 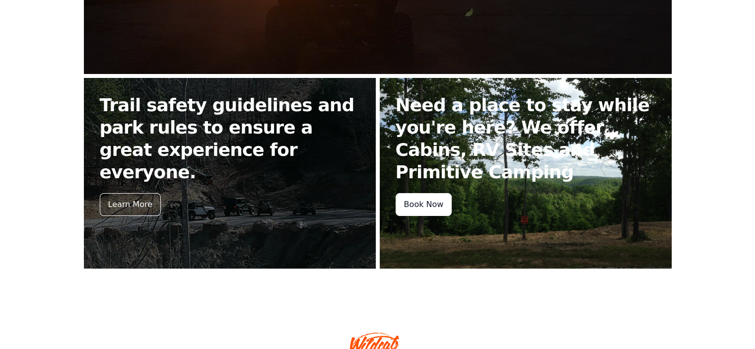 What do you see at coordinates (230, 173) in the screenshot?
I see `a: Trail safety guidelines and park rules to ensure a great experience for everyone. Learn More` at bounding box center [230, 173].